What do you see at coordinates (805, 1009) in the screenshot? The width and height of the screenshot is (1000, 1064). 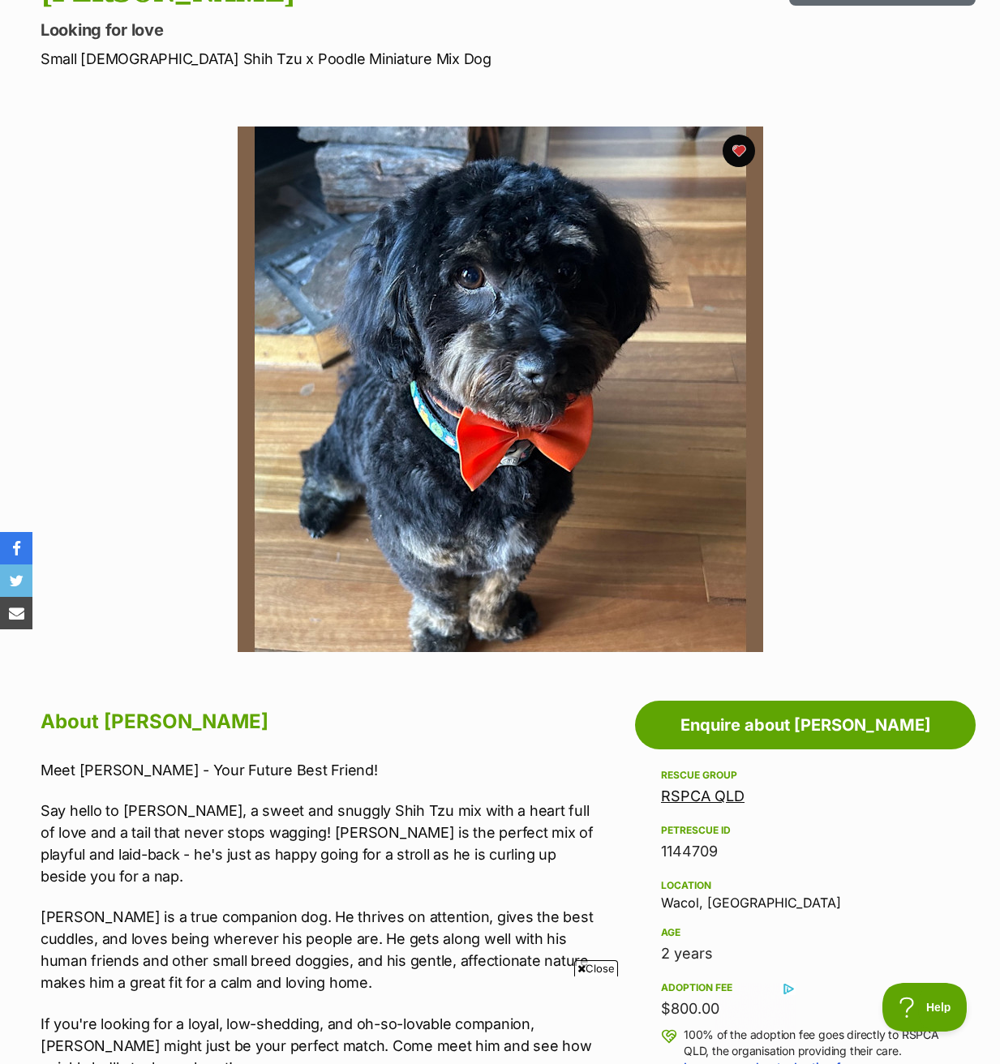 I see `div: $800.00` at bounding box center [805, 1009].